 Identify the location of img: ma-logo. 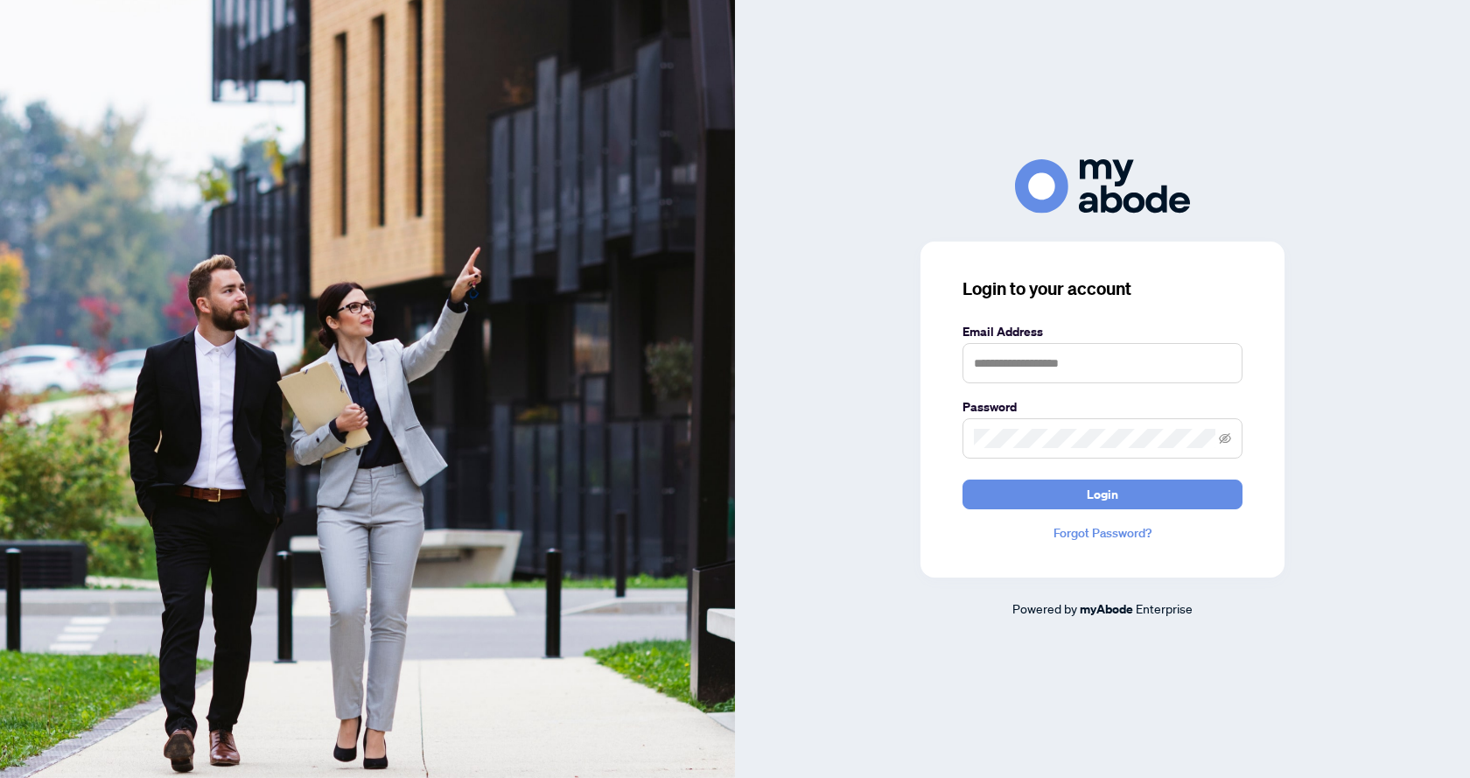
(1102, 185).